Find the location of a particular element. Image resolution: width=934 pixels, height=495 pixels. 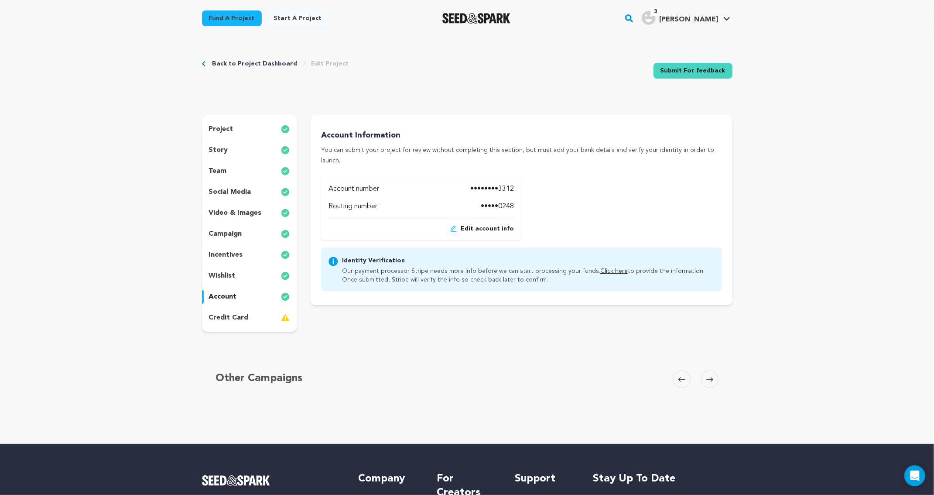

img: Seed&Spark Logo Dark Mode is located at coordinates (477, 18).